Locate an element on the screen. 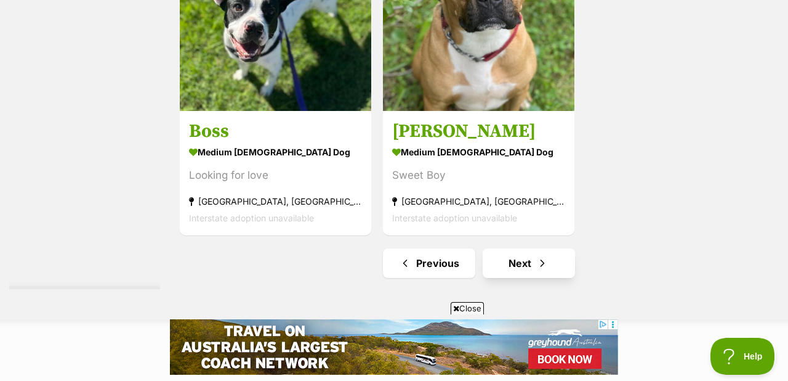 The width and height of the screenshot is (788, 381). a: Previous page is located at coordinates (429, 263).